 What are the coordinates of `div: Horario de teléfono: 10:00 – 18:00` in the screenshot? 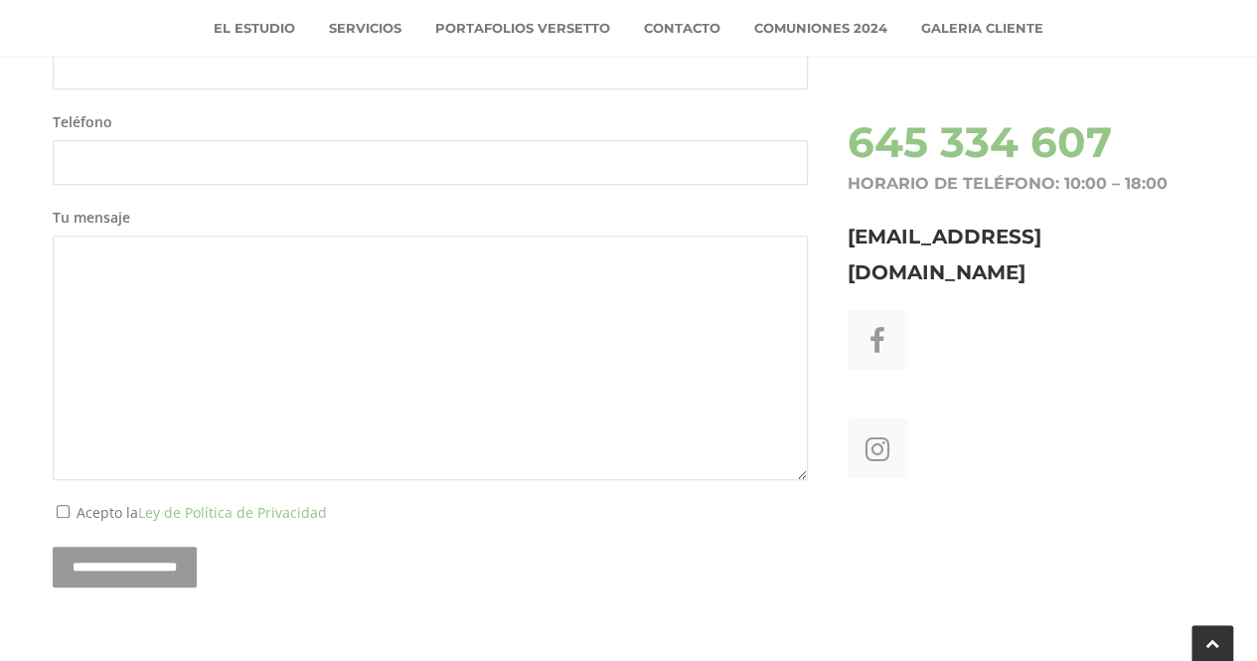 It's located at (1026, 184).